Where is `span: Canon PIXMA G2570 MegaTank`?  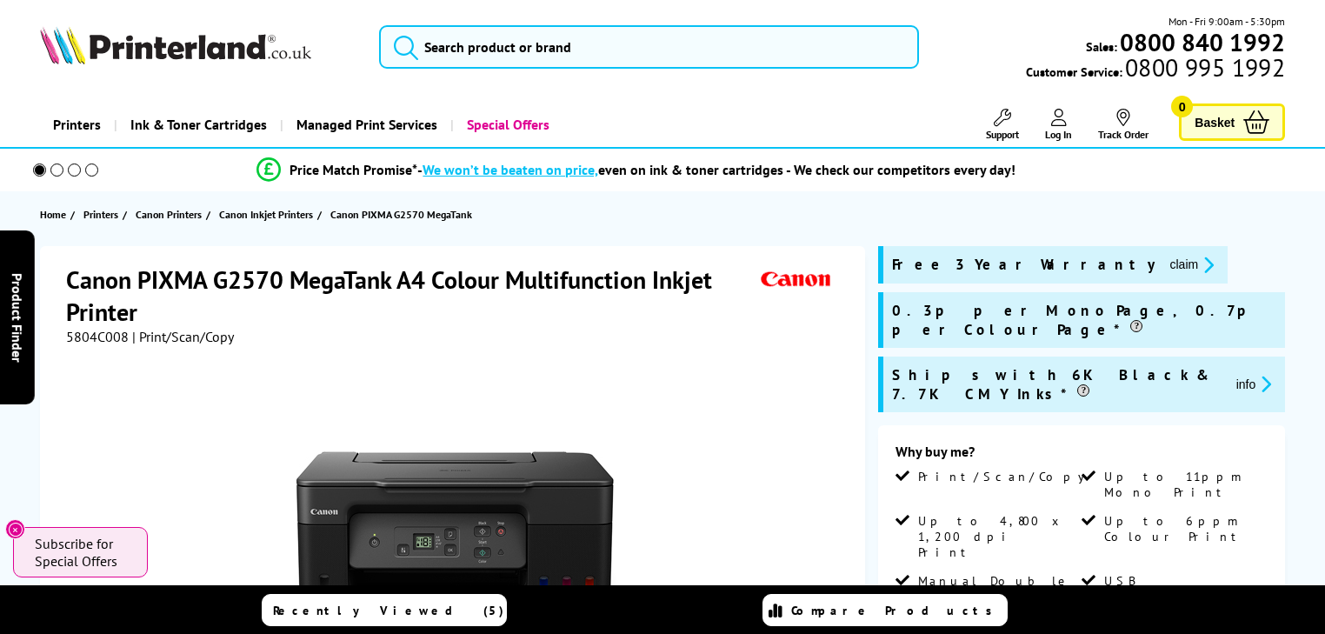 span: Canon PIXMA G2570 MegaTank is located at coordinates (401, 214).